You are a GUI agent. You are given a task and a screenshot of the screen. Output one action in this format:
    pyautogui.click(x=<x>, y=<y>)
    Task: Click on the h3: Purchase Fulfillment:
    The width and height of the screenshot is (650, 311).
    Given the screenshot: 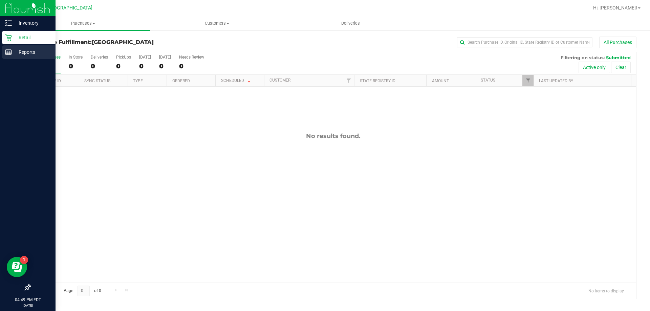 What is the action you would take?
    pyautogui.click(x=131, y=42)
    